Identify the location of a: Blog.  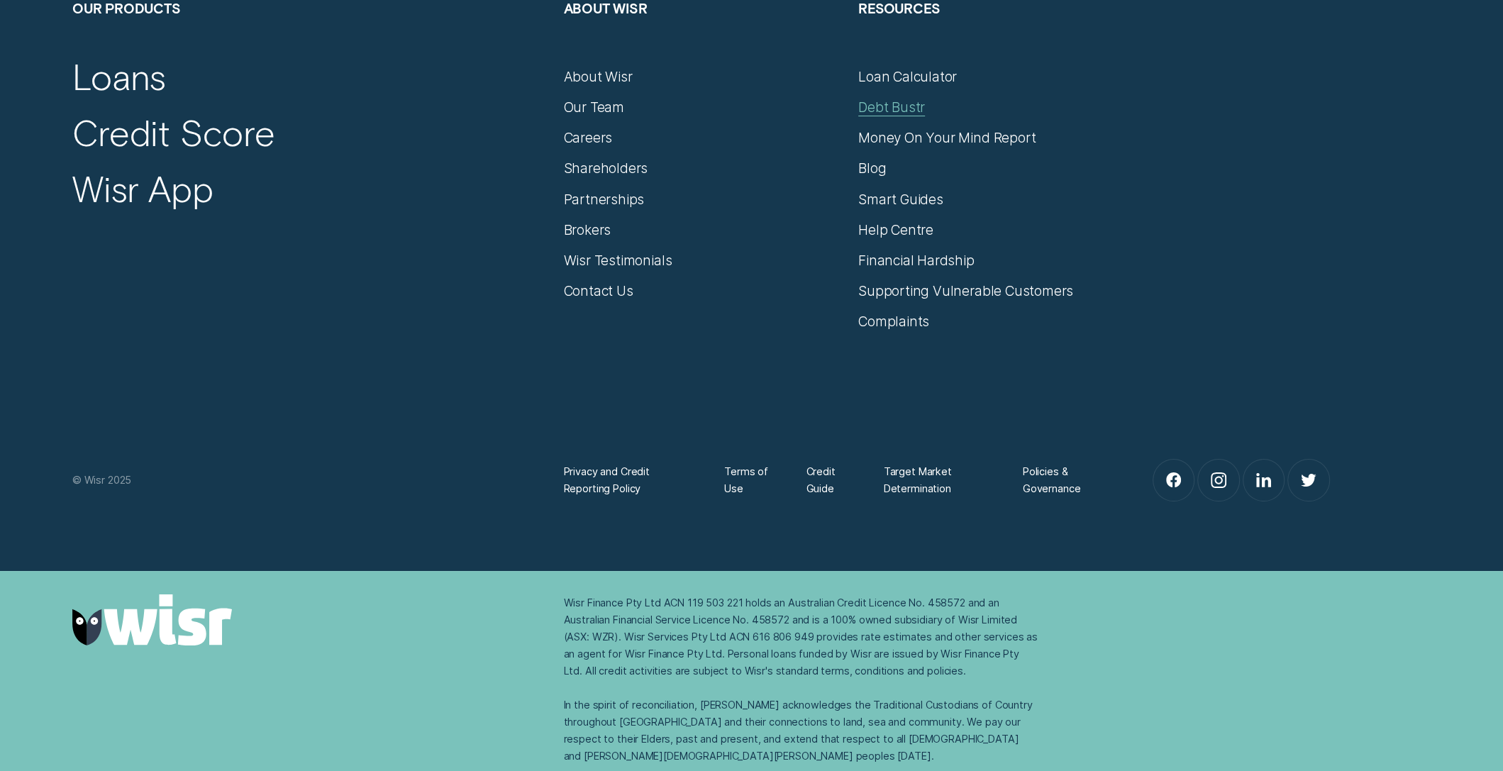
(872, 168).